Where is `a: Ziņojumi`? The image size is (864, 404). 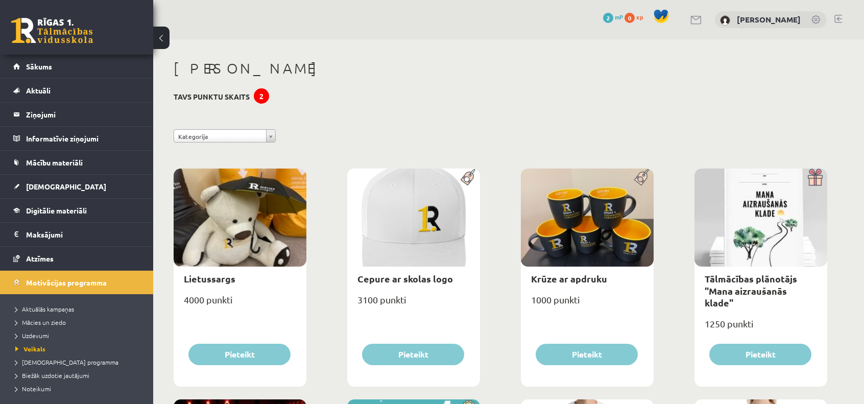 a: Ziņojumi is located at coordinates (77, 114).